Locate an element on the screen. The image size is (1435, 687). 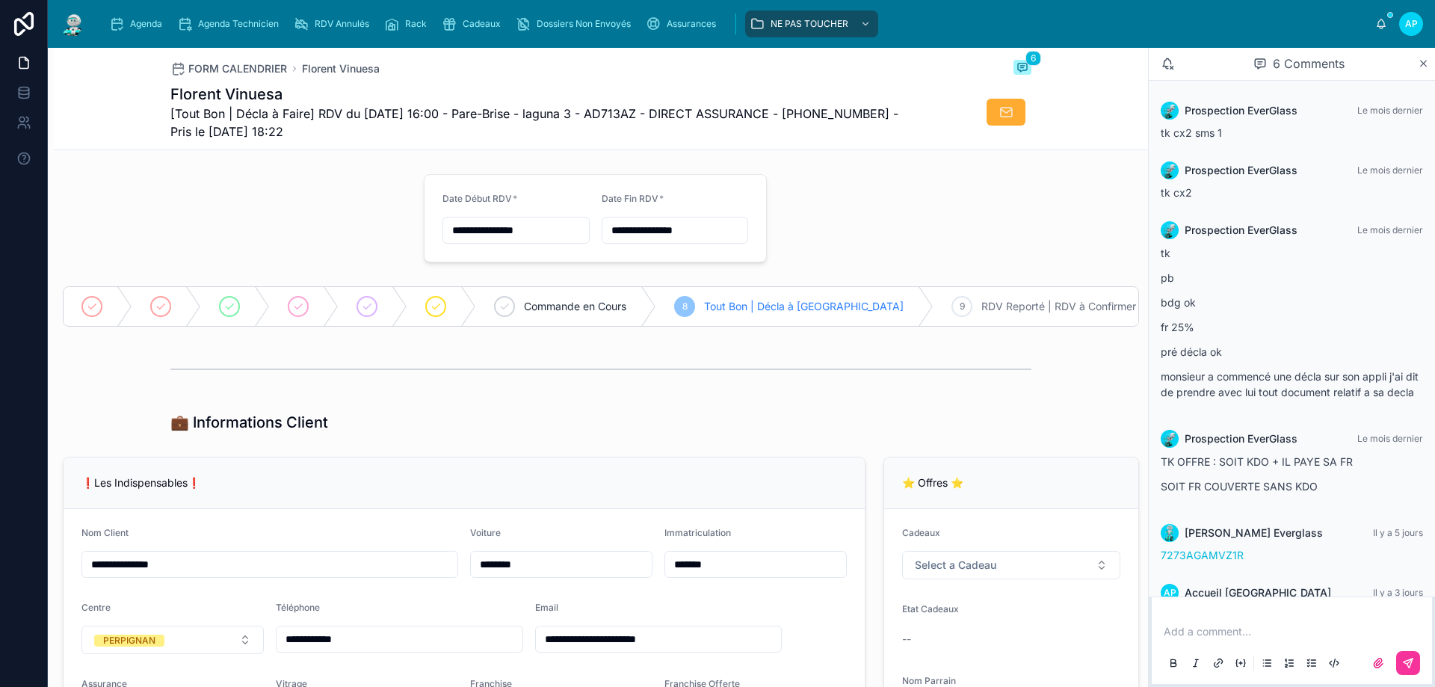
span: Date Début RDV is located at coordinates (477, 198).